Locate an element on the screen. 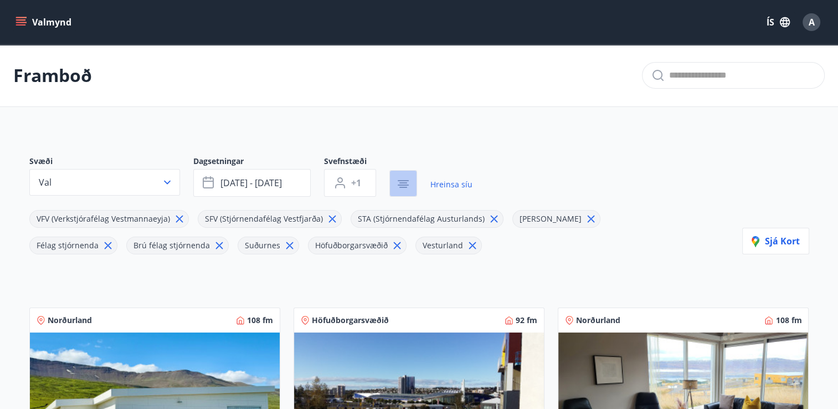 The image size is (838, 409). span: A is located at coordinates (812, 22).